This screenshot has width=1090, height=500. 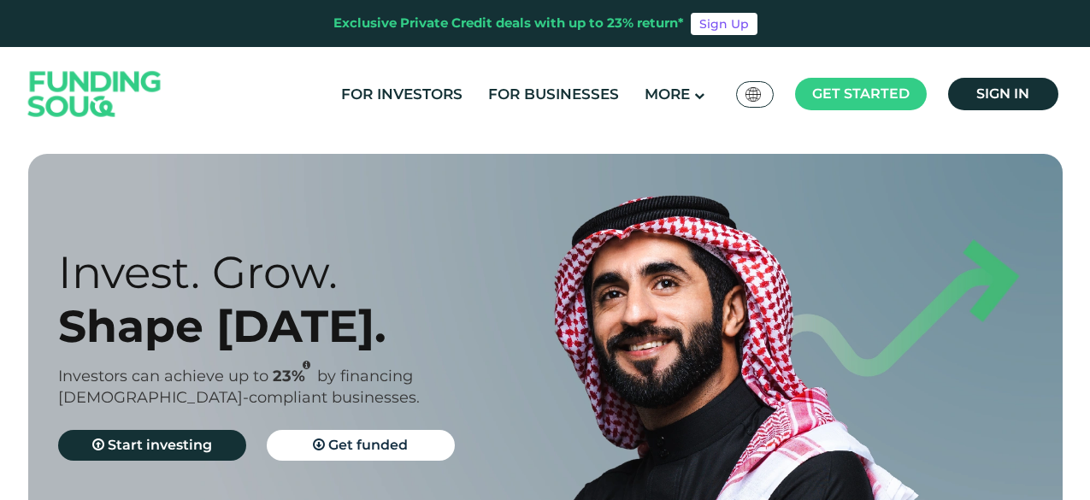 I want to click on img: Logo, so click(x=95, y=94).